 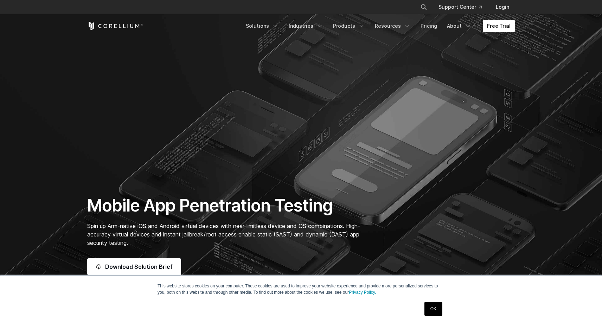 What do you see at coordinates (362, 293) in the screenshot?
I see `a: Privacy Policy.` at bounding box center [362, 293].